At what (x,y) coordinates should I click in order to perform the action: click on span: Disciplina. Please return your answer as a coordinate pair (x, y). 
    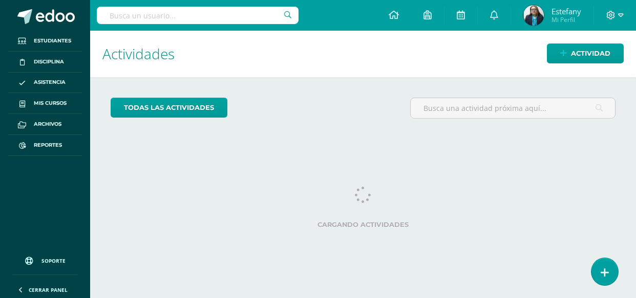
    Looking at the image, I should click on (49, 62).